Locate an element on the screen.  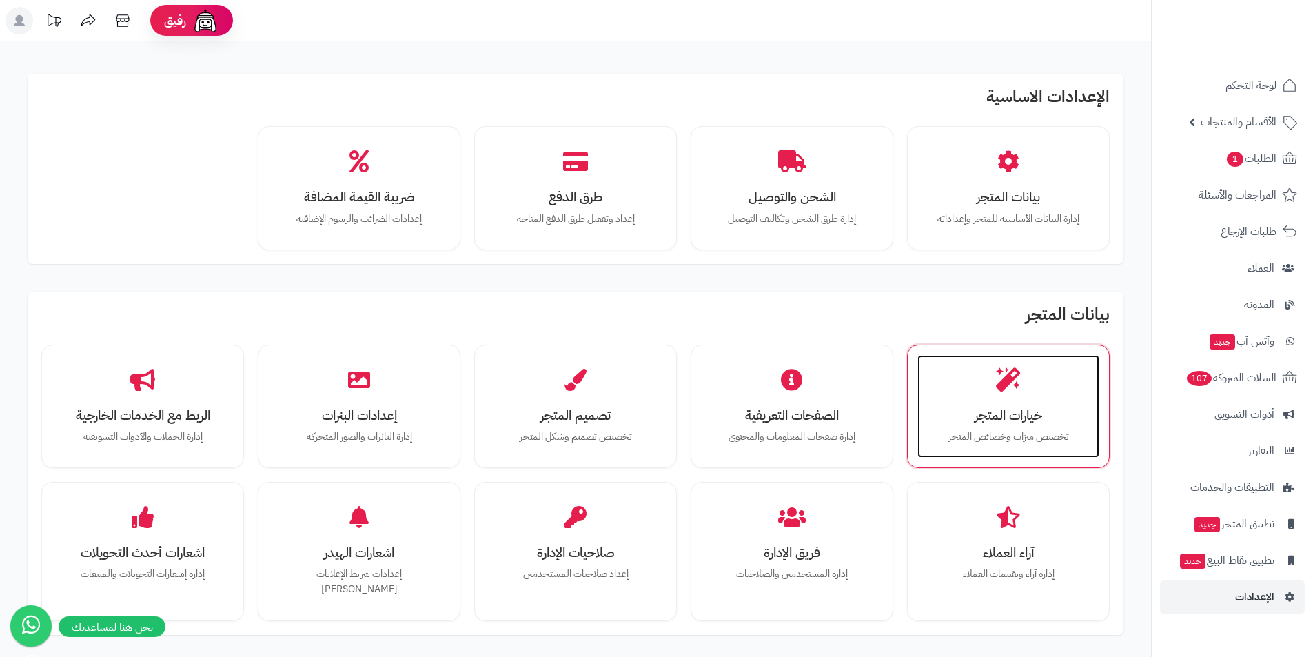
a: التقارير is located at coordinates (1232, 451).